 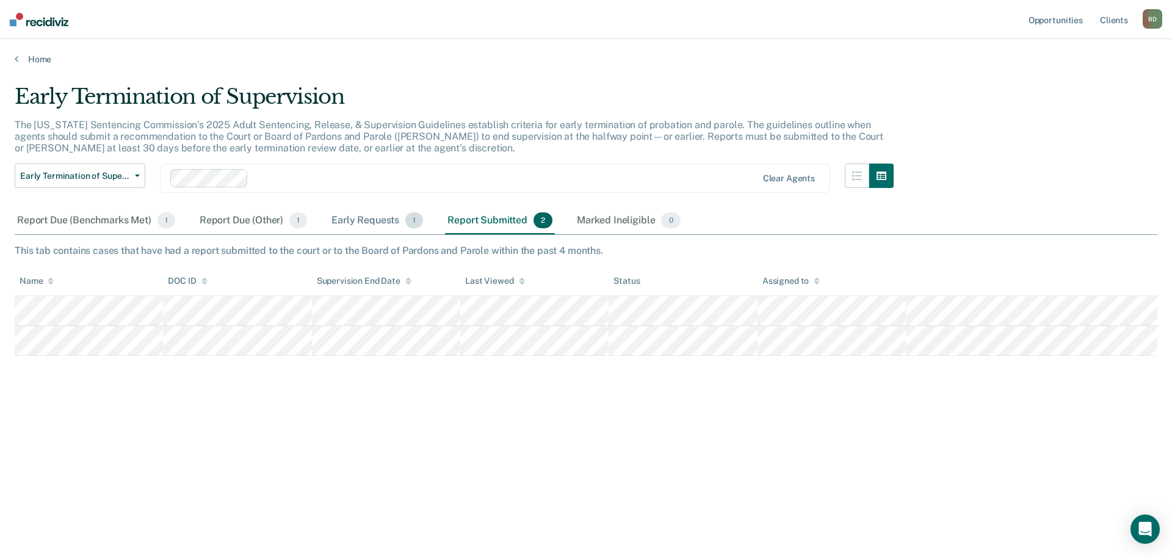 What do you see at coordinates (187, 281) in the screenshot?
I see `div: DOC ID` at bounding box center [187, 281].